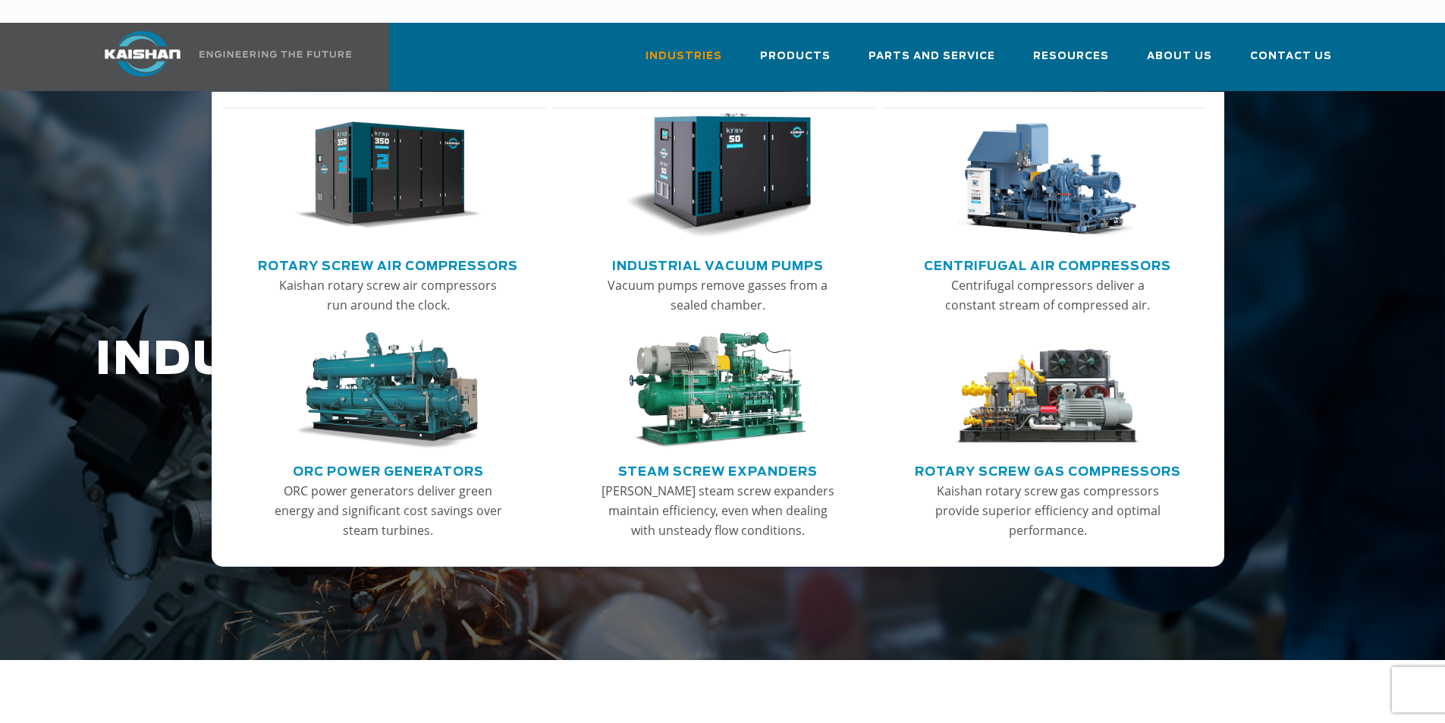 Image resolution: width=1445 pixels, height=723 pixels. What do you see at coordinates (1048, 176) in the screenshot?
I see `img: thumb-Centrifugal-Air-Compressors` at bounding box center [1048, 176].